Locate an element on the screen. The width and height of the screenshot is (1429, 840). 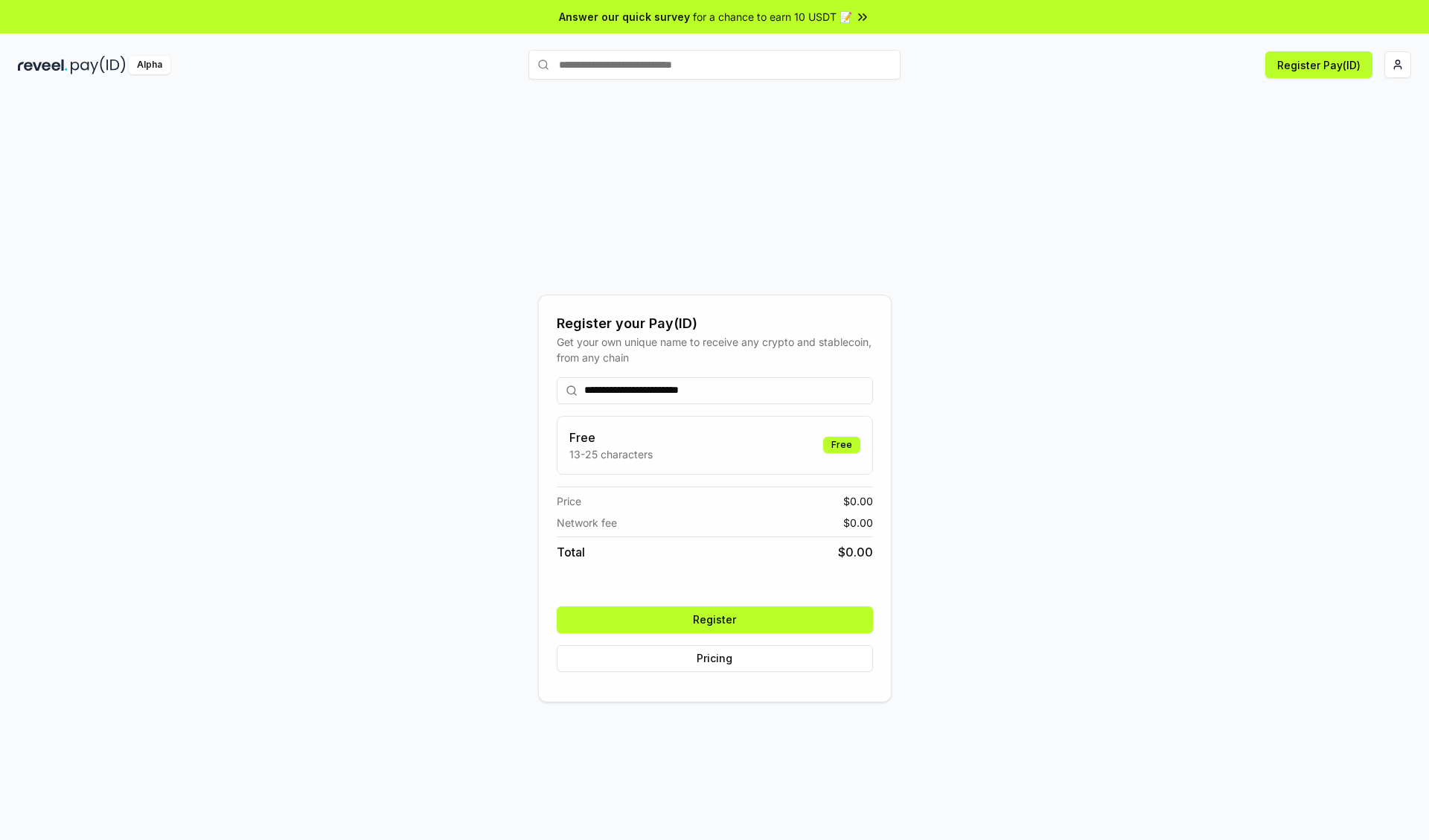
img: reveel_dark is located at coordinates (42, 64).